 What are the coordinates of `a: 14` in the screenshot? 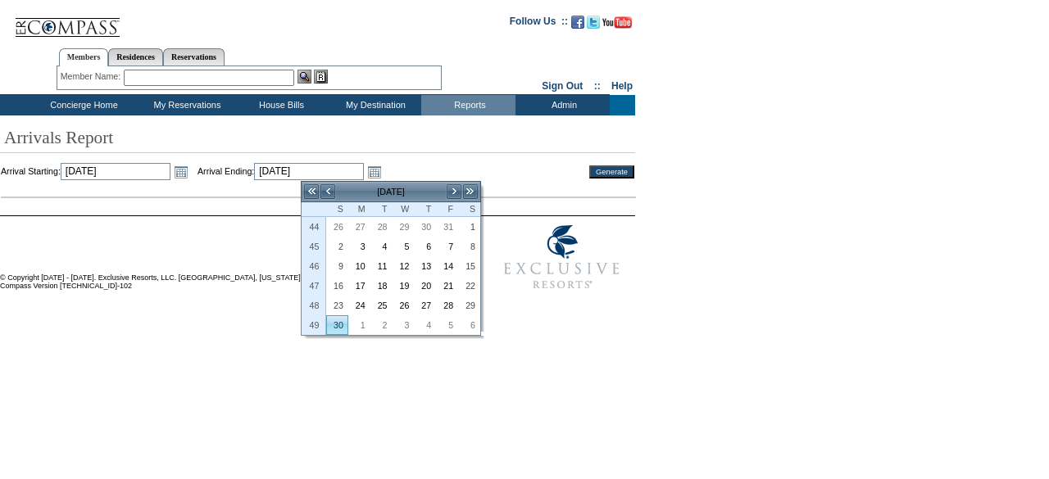 It's located at (447, 266).